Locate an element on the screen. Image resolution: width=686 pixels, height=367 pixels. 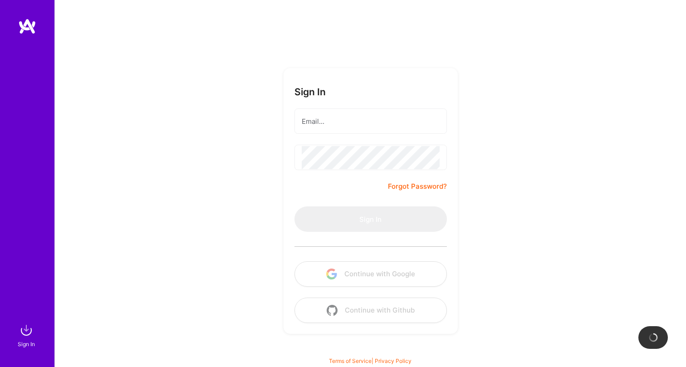
h3: Sign In is located at coordinates (310, 92).